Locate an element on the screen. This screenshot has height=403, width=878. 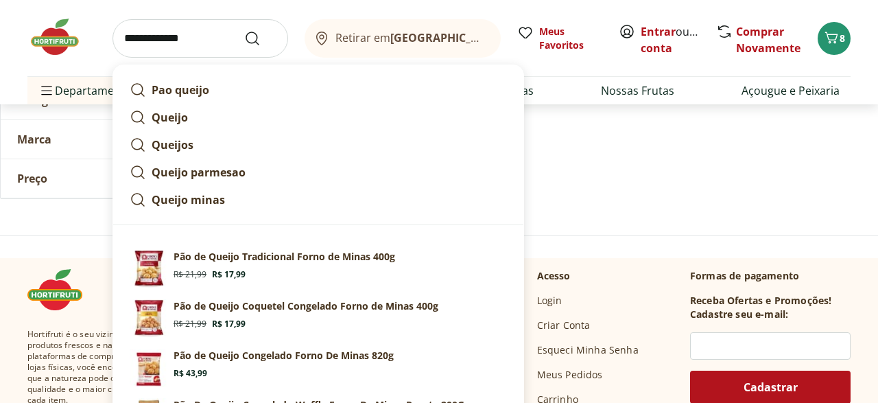
p: Pão de Queijo Congelado Forno De Minas 820g is located at coordinates (283, 355).